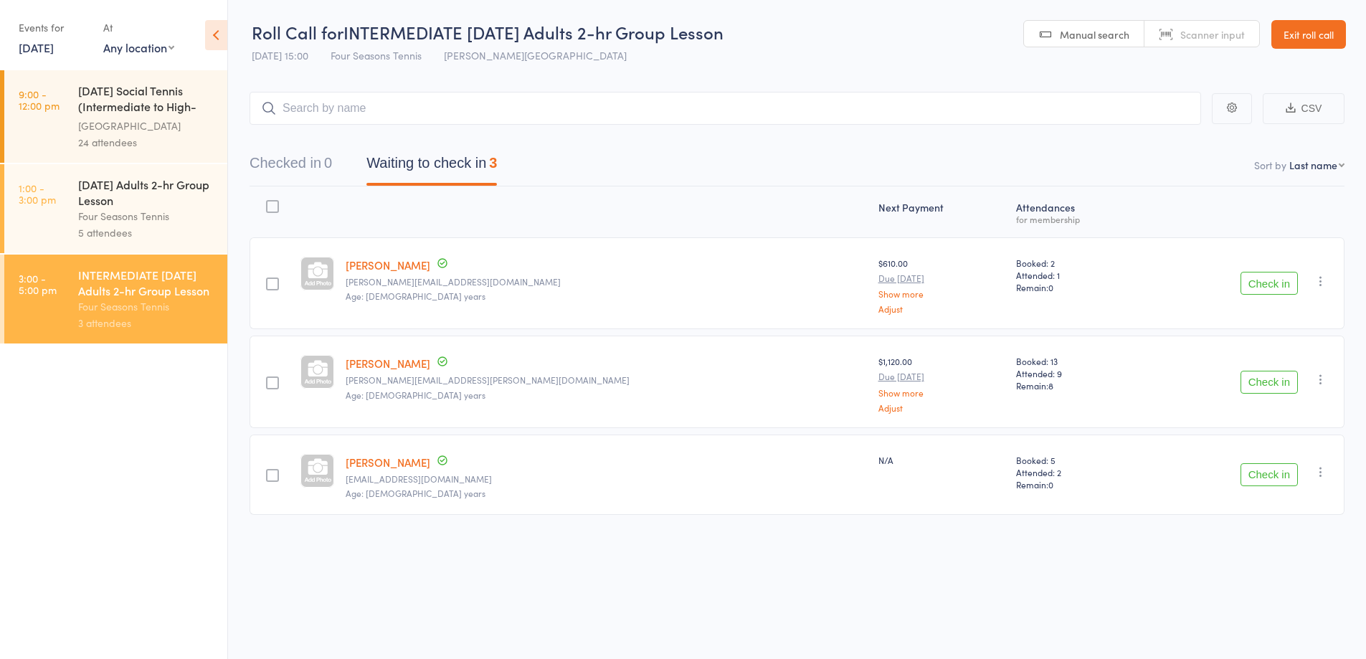 Image resolution: width=1366 pixels, height=659 pixels. What do you see at coordinates (942, 285) in the screenshot?
I see `div: $610.00` at bounding box center [942, 285].